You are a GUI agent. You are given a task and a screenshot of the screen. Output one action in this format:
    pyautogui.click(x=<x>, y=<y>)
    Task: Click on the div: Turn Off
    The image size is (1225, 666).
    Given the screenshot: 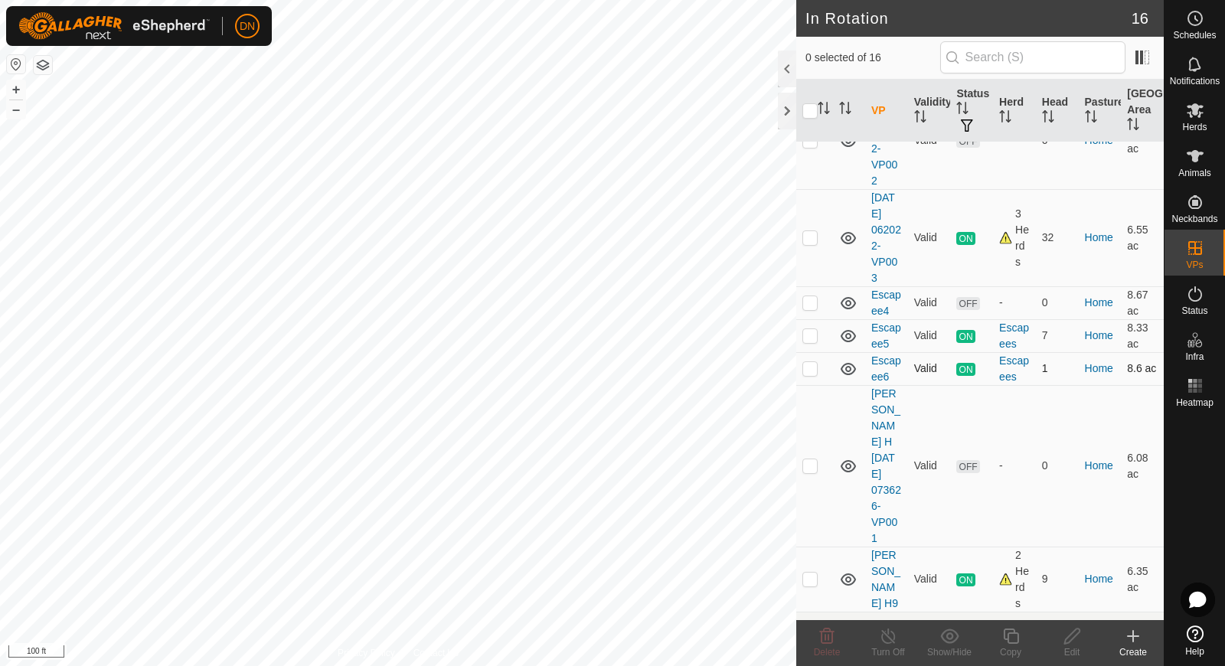 What is the action you would take?
    pyautogui.click(x=888, y=653)
    